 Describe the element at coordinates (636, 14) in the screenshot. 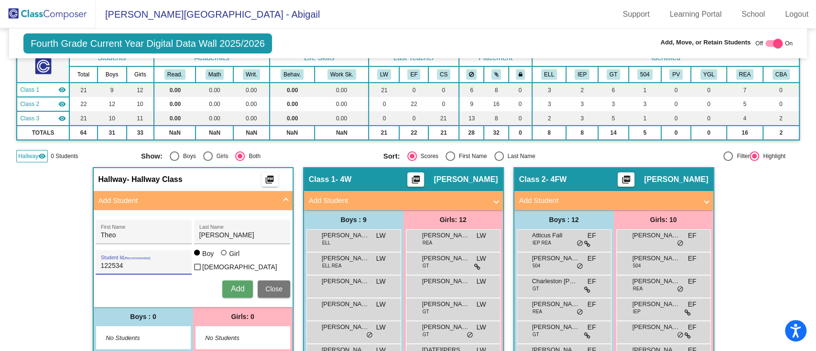

I see `a: Support` at that location.